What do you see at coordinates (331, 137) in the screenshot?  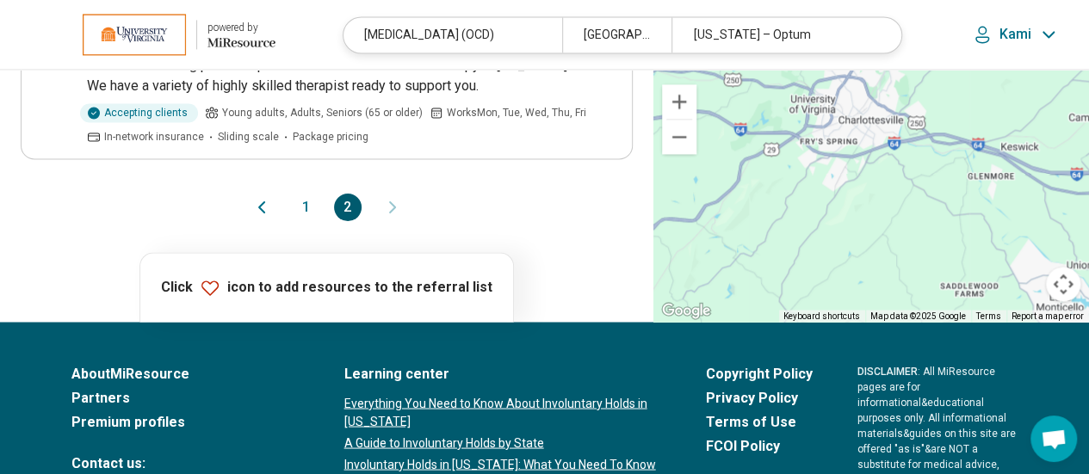 I see `span: Package pricing` at bounding box center [331, 137].